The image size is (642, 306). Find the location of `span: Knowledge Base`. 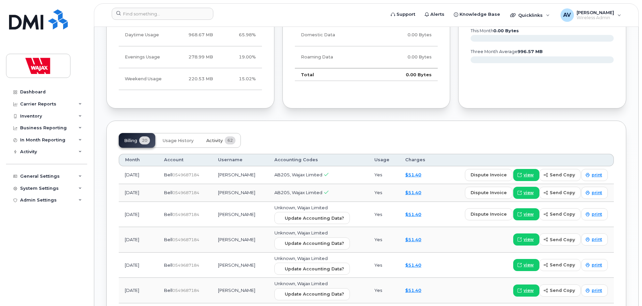

span: Knowledge Base is located at coordinates (480, 14).